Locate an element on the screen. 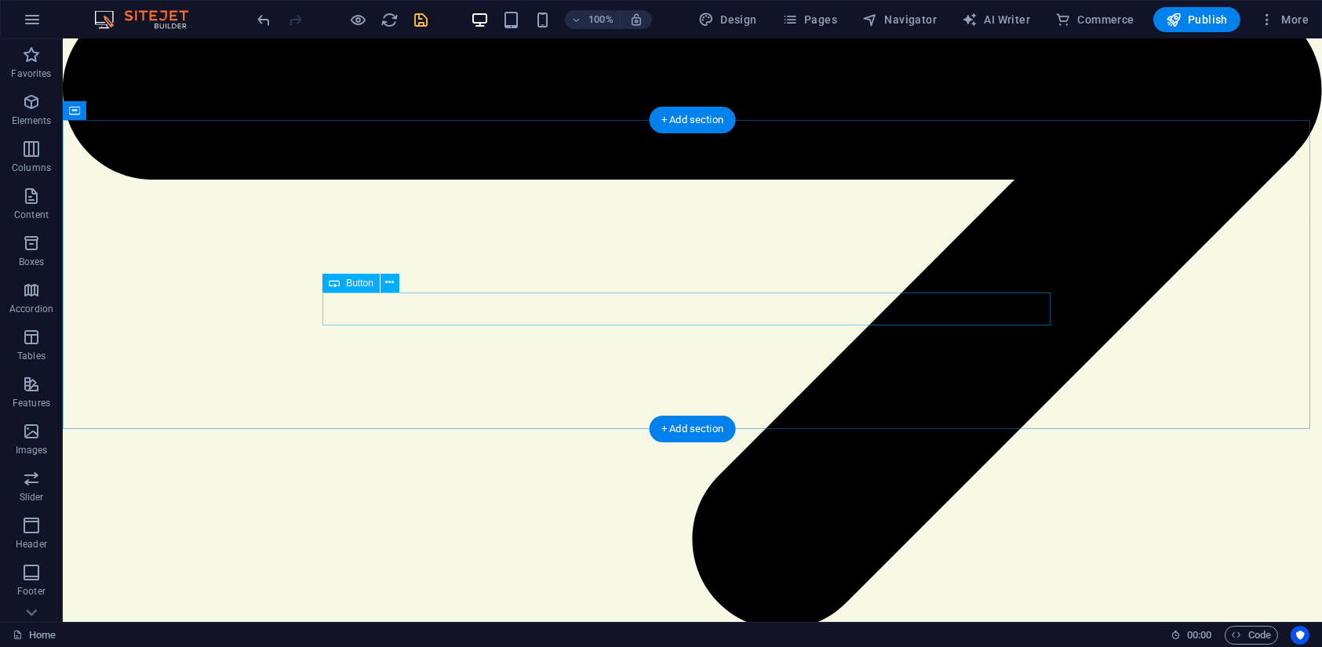 The width and height of the screenshot is (1322, 647). button: Commerce is located at coordinates (1095, 20).